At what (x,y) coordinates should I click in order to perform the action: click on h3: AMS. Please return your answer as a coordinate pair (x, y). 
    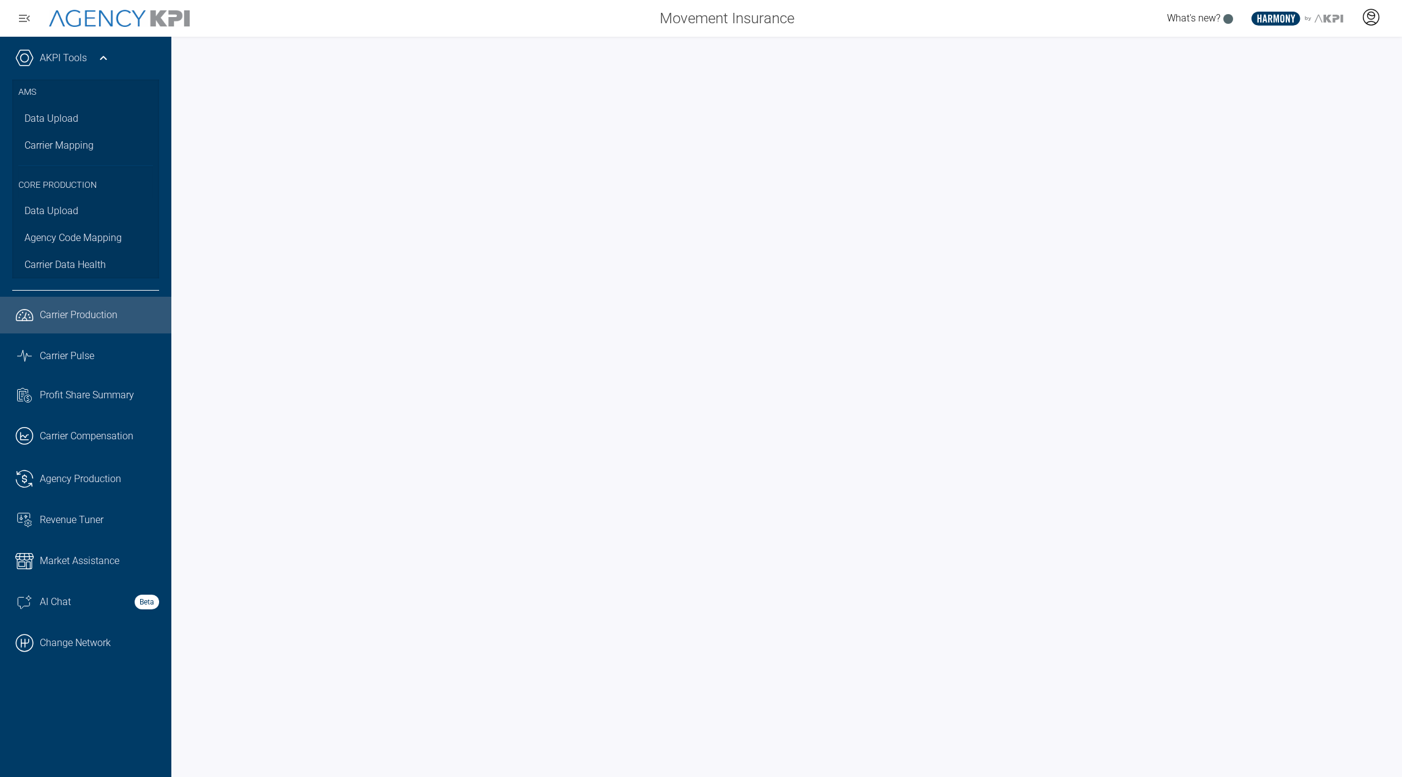
    Looking at the image, I should click on (86, 92).